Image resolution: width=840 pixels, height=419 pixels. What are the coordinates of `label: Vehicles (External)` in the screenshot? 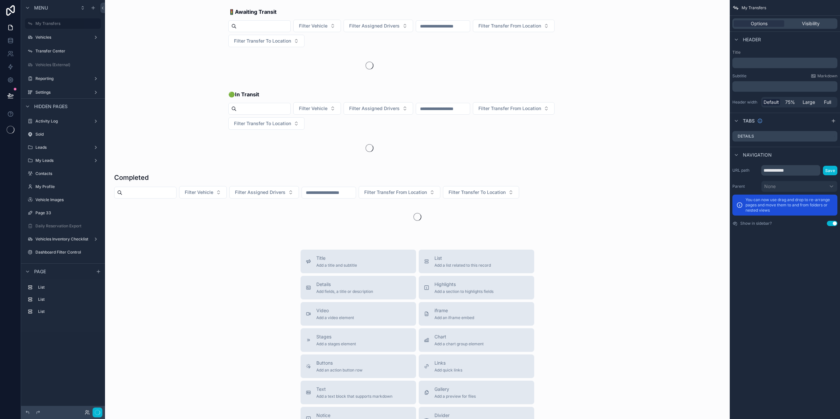 It's located at (68, 65).